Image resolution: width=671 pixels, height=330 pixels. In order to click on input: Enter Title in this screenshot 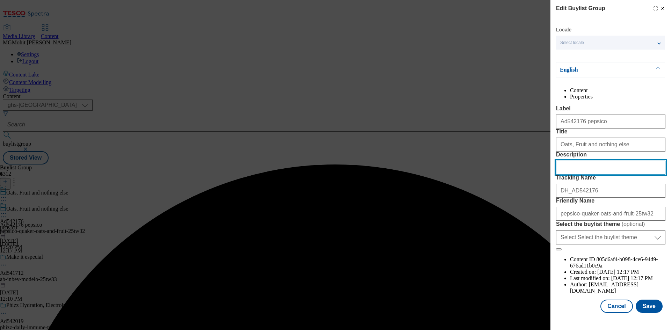, I will do `click(610, 145)`.